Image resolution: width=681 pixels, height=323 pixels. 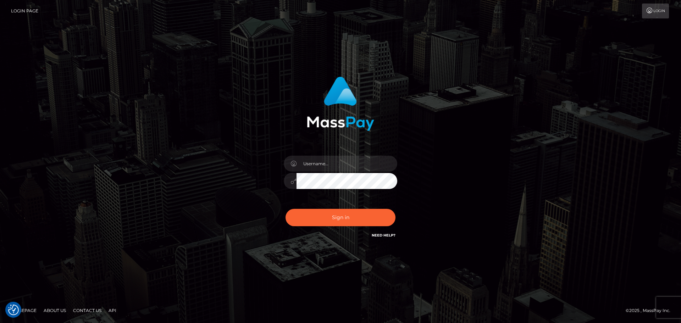 I want to click on a: About Us, so click(x=55, y=310).